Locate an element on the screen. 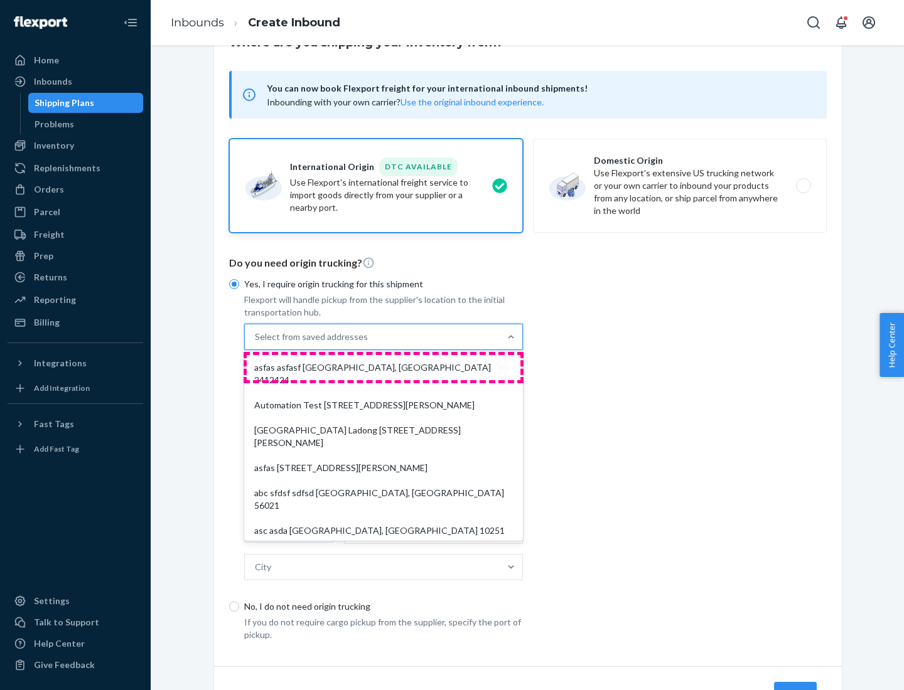  div: Shipping Plans is located at coordinates (64, 103).